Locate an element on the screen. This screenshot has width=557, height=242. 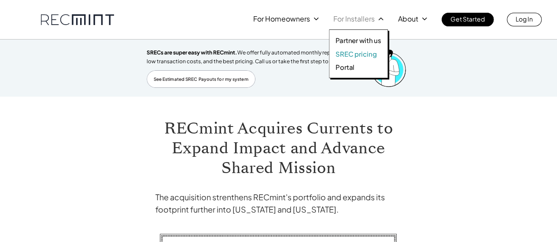
a: SREC pricing is located at coordinates (358, 54).